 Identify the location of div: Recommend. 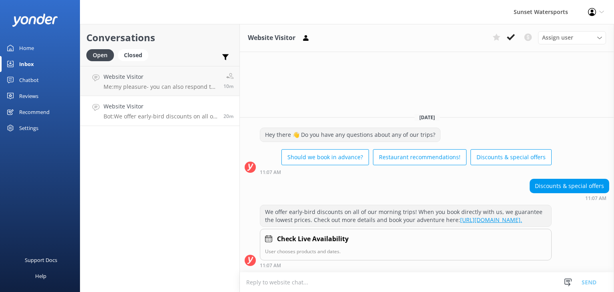
(34, 112).